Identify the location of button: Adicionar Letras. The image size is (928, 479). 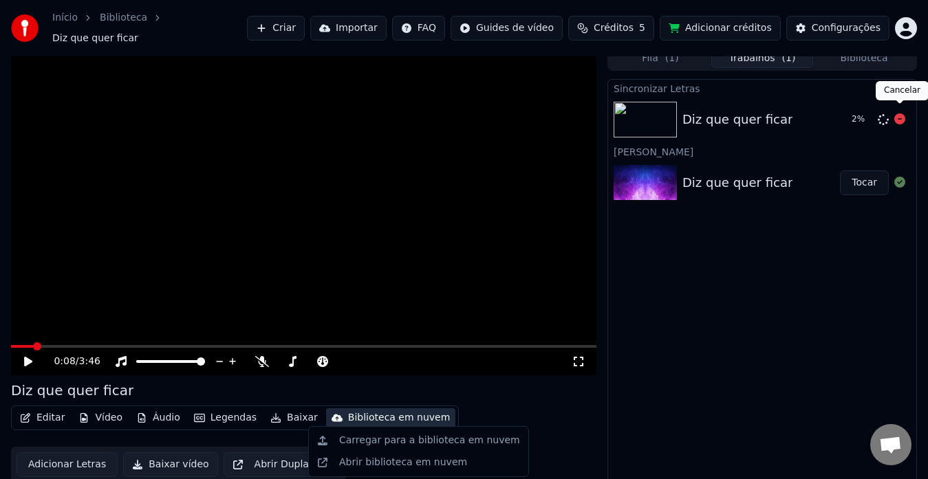
(67, 465).